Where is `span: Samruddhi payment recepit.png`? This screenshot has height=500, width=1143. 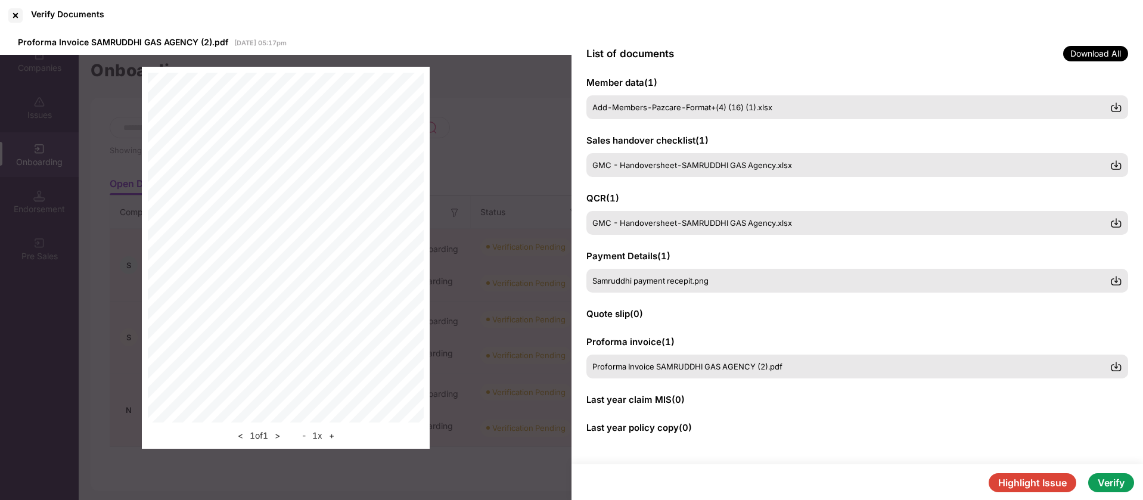
span: Samruddhi payment recepit.png is located at coordinates (650, 281).